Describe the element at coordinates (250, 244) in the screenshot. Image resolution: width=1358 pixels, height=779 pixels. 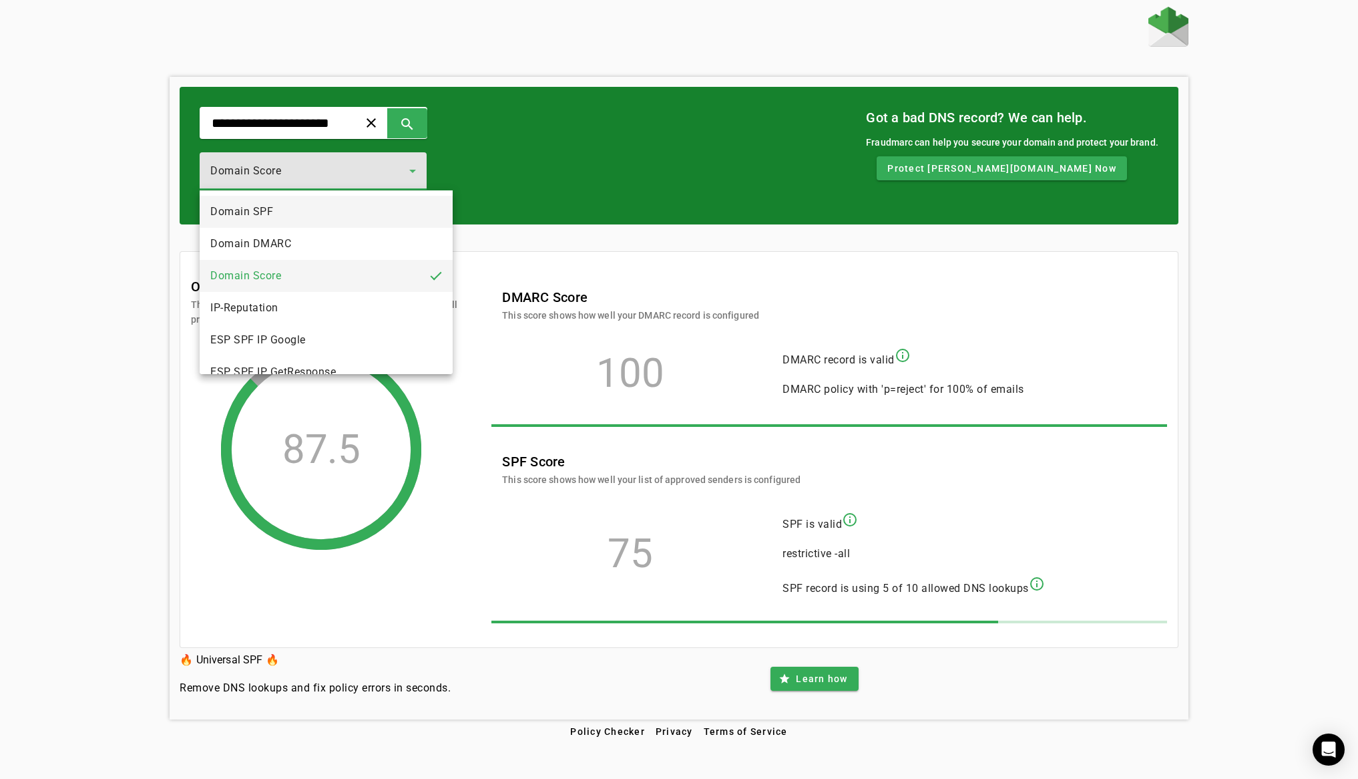
I see `span: Domain DMARC` at that location.